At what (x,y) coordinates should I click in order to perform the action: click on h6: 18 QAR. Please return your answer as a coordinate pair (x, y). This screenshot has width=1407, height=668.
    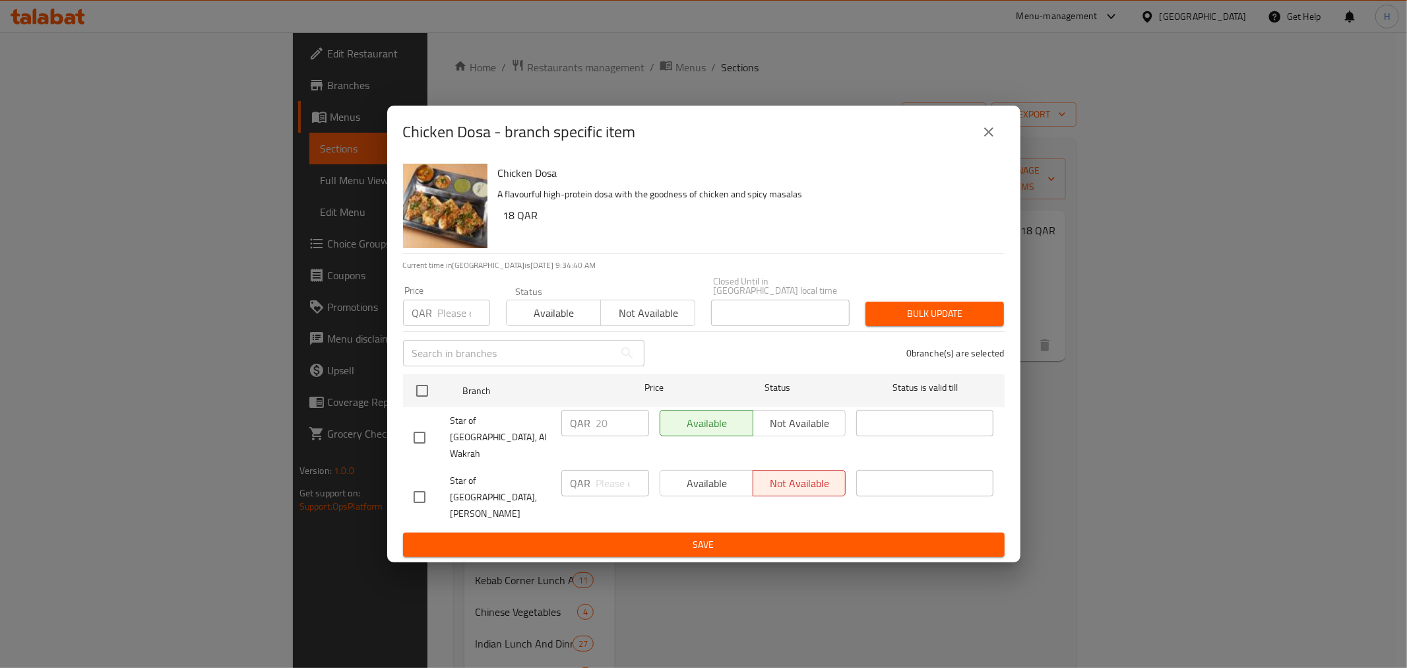
    Looking at the image, I should click on (749, 215).